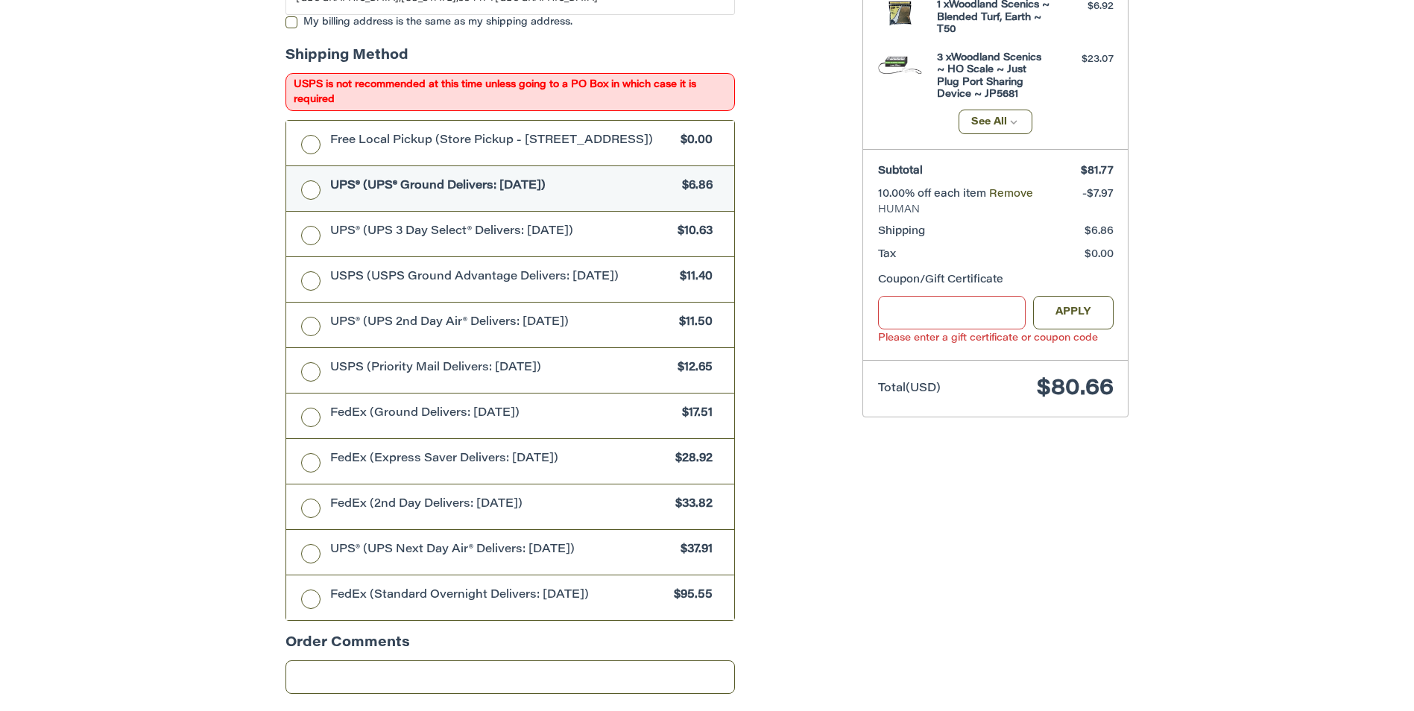  What do you see at coordinates (1098, 195) in the screenshot?
I see `span: -$7.97` at bounding box center [1098, 195].